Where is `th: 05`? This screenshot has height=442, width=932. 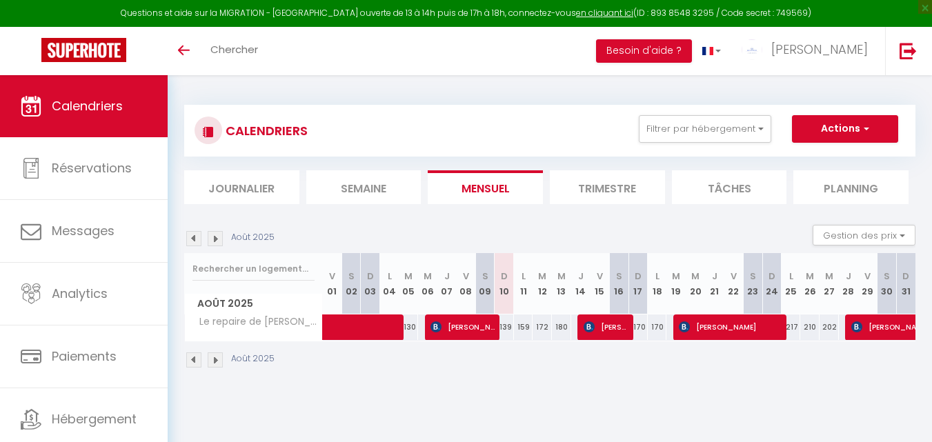
th: 05 is located at coordinates (408, 283).